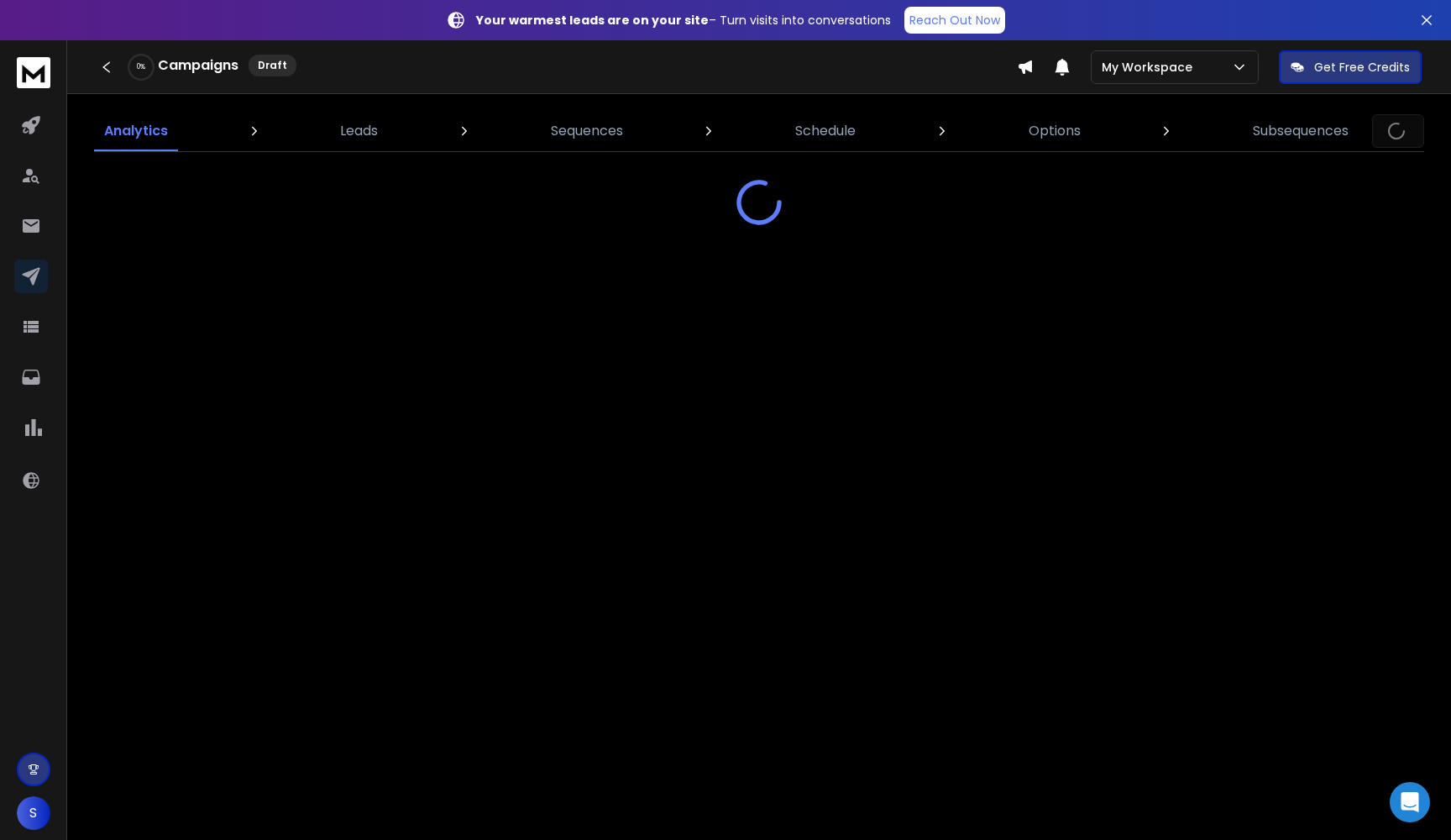 The height and width of the screenshot is (840, 1451). Describe the element at coordinates (34, 813) in the screenshot. I see `button: S` at that location.